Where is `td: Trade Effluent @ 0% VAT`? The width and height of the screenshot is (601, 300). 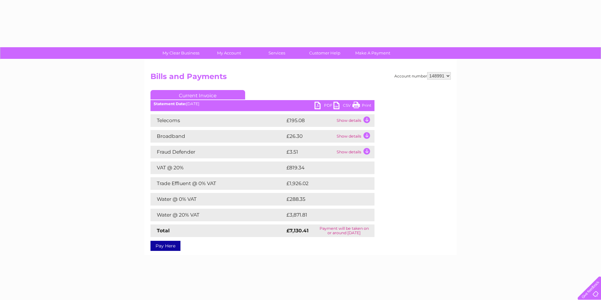
td: Trade Effluent @ 0% VAT is located at coordinates (218, 184).